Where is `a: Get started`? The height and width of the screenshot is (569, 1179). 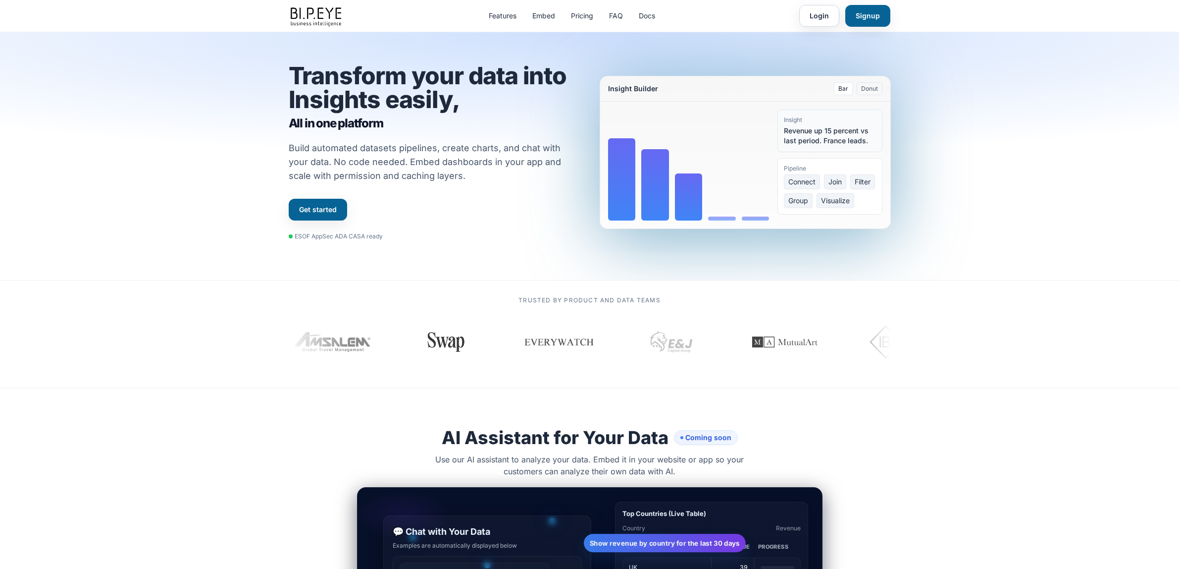 a: Get started is located at coordinates (318, 210).